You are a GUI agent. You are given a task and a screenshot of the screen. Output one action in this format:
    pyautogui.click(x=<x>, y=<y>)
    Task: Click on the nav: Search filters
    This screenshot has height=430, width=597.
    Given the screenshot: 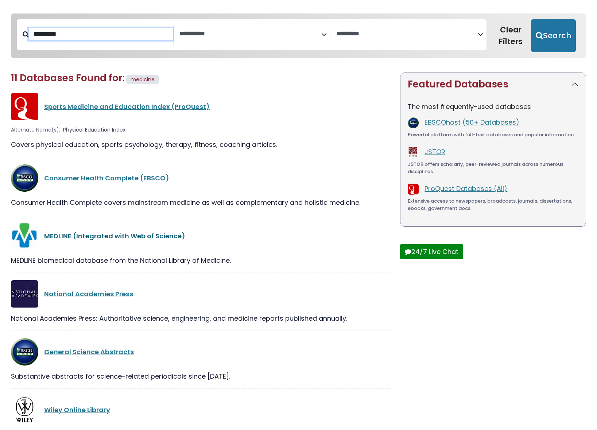 What is the action you would take?
    pyautogui.click(x=298, y=36)
    